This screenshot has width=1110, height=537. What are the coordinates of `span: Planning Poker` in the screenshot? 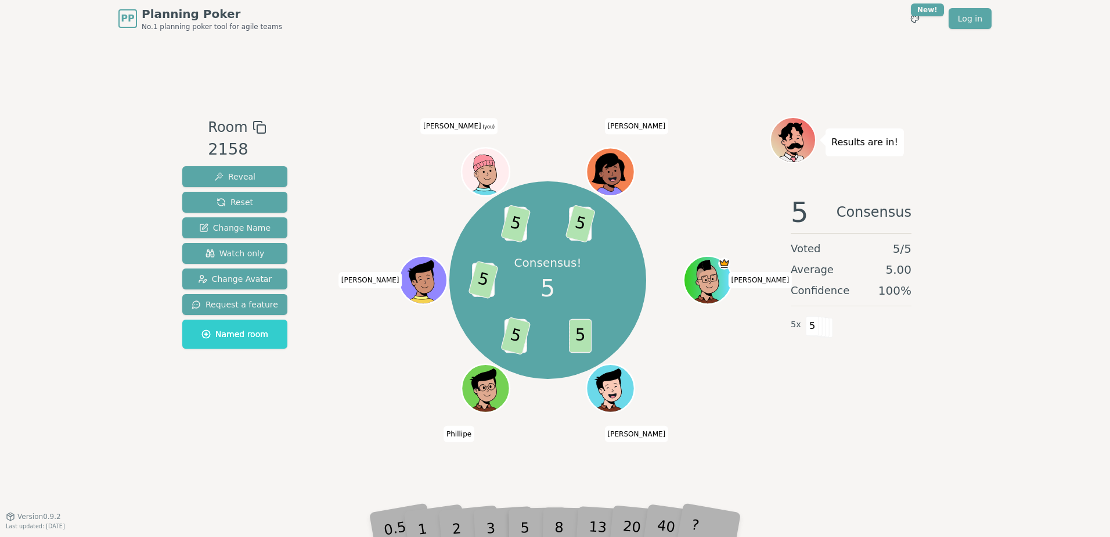 It's located at (212, 14).